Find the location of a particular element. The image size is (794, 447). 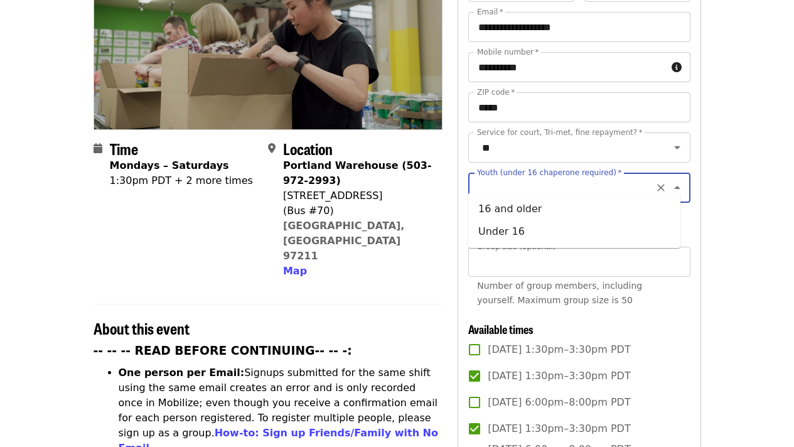

label: ZIP code is located at coordinates (496, 92).